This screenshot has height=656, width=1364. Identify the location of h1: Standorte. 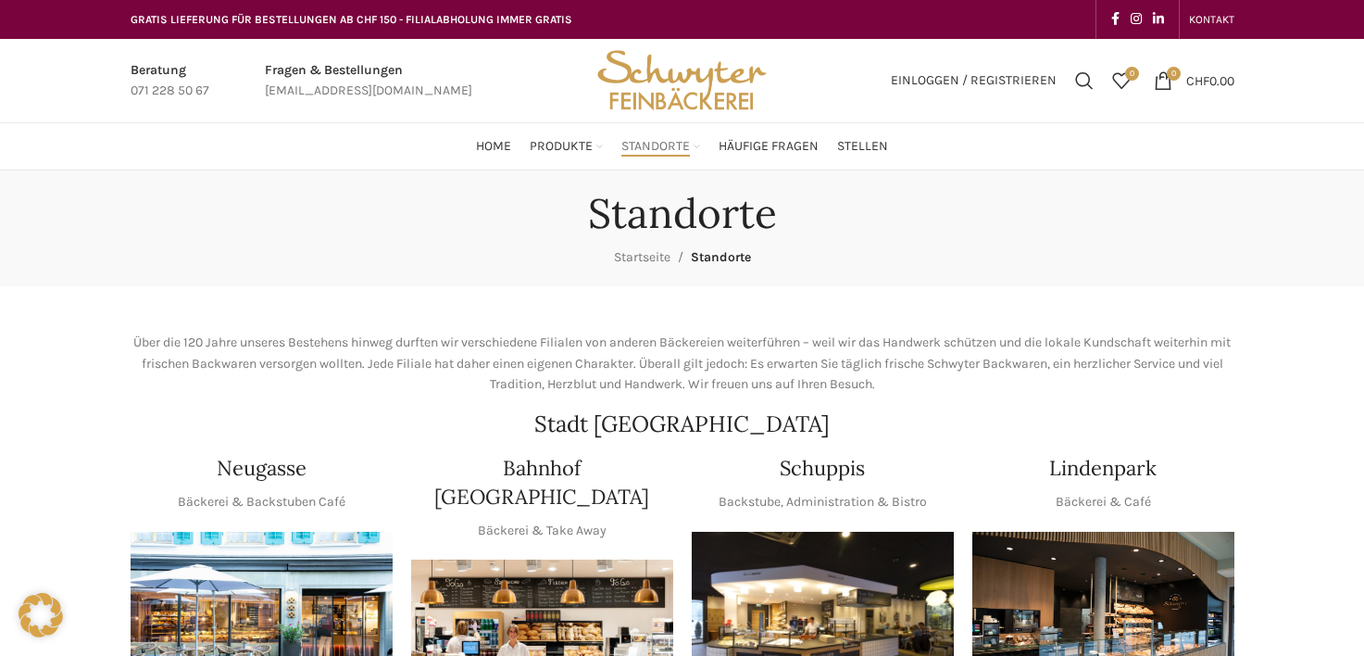
(682, 213).